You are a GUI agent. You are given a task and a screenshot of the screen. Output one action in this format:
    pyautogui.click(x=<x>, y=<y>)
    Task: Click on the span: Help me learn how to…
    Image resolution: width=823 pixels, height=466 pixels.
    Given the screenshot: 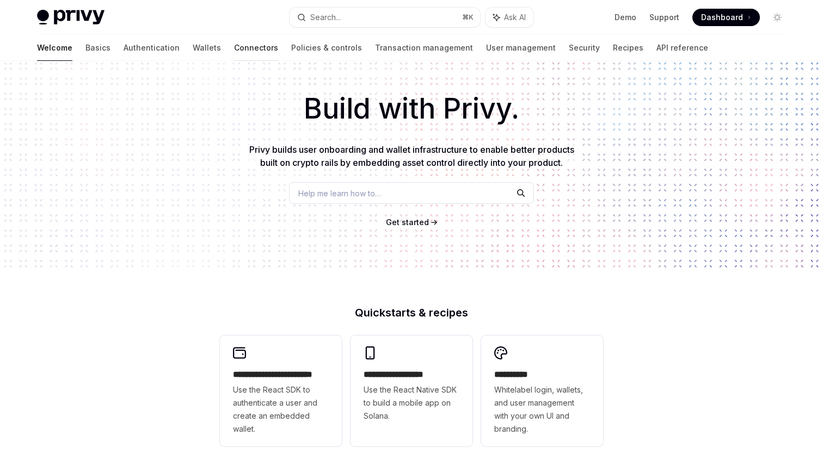 What is the action you would take?
    pyautogui.click(x=340, y=193)
    